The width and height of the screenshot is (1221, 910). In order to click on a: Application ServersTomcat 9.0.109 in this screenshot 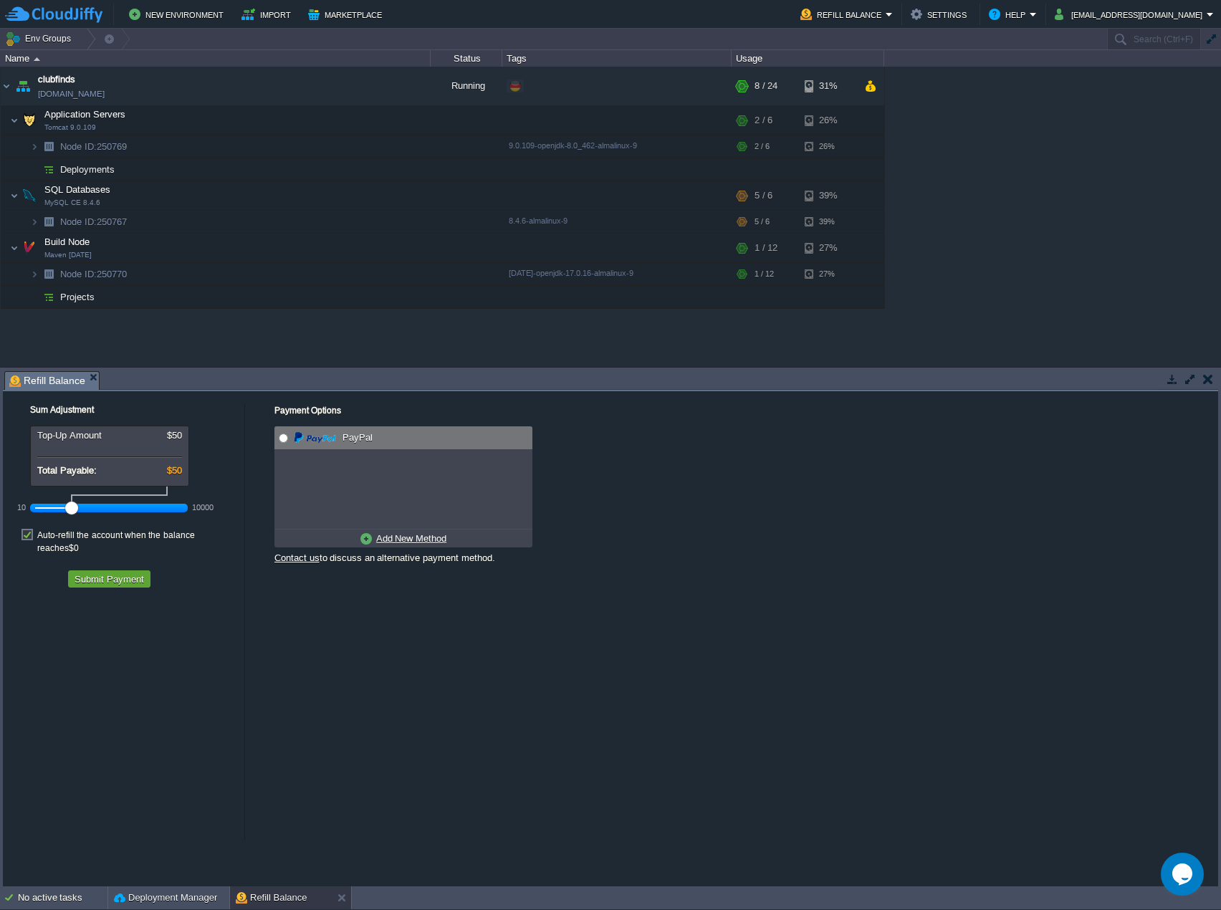, I will do `click(85, 114)`.